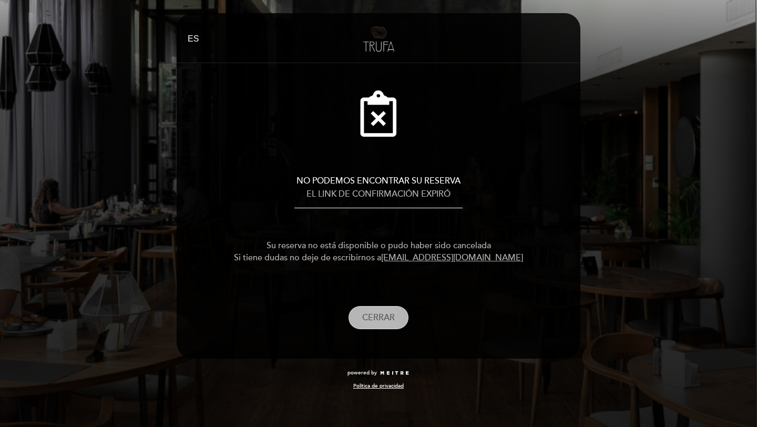 This screenshot has height=427, width=757. Describe the element at coordinates (379, 373) in the screenshot. I see `a: powered by` at that location.